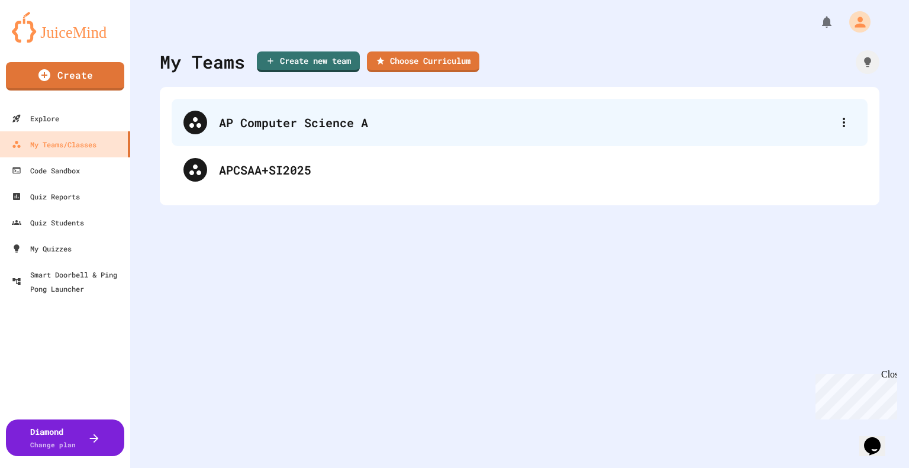 The image size is (909, 468). Describe the element at coordinates (36, 118) in the screenshot. I see `div: Explore` at that location.